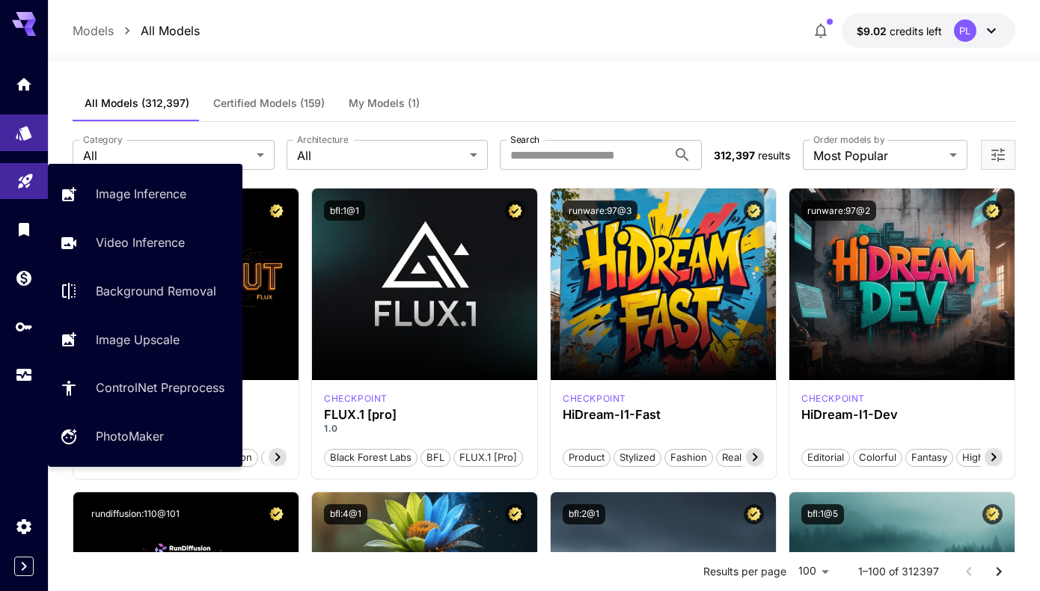 The width and height of the screenshot is (1040, 591). What do you see at coordinates (594, 399) in the screenshot?
I see `div: HiDream Fast` at bounding box center [594, 399].